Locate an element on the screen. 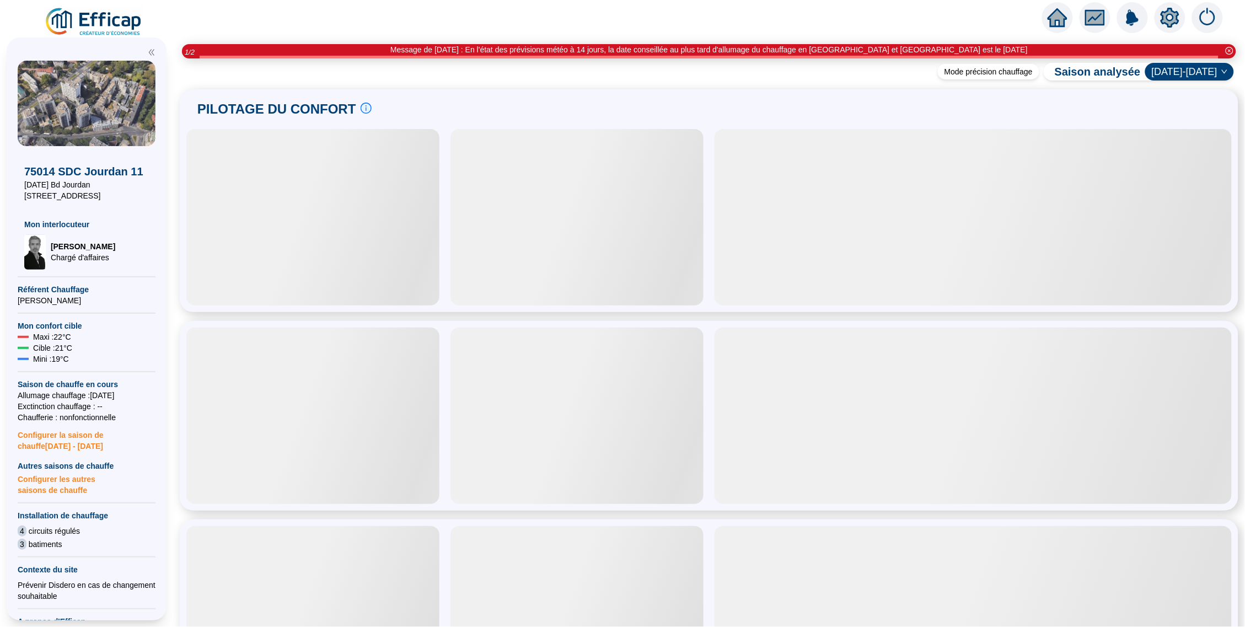 Image resolution: width=1245 pixels, height=627 pixels. img: Chargé d'affaires is located at coordinates (35, 252).